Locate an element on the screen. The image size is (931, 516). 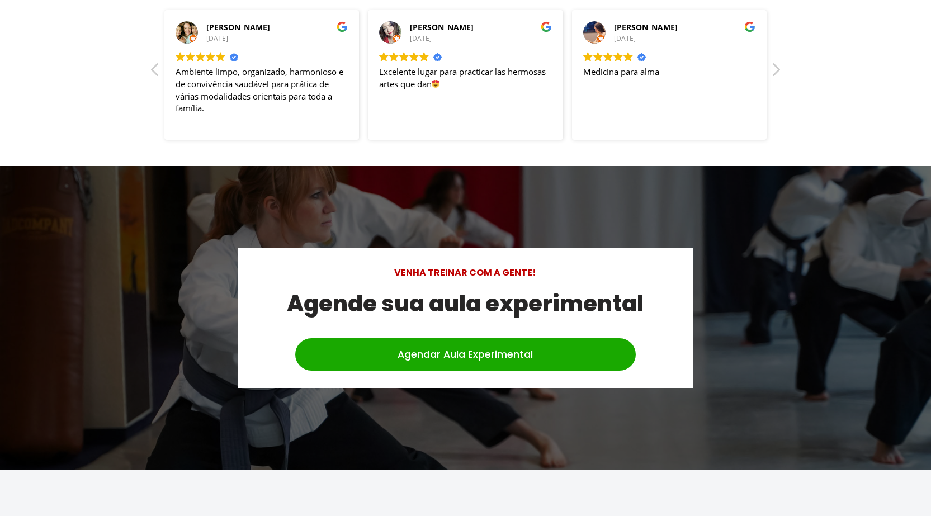
img: Júlia Fernandes Goulart profile picture is located at coordinates (594, 32).